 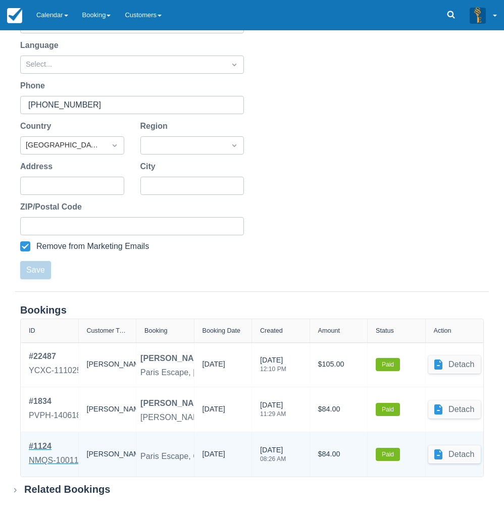 I want to click on label: City, so click(x=150, y=167).